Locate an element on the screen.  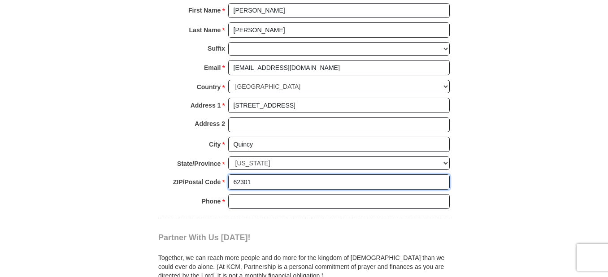
strong: Country is located at coordinates (209, 87).